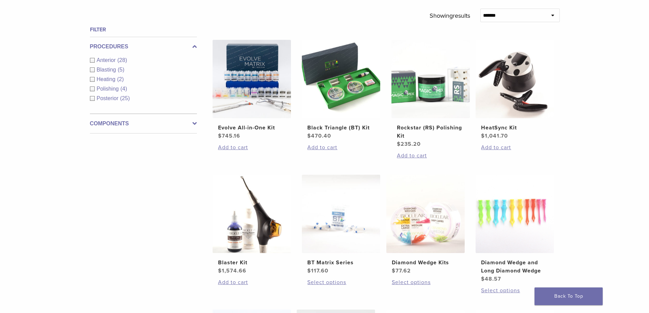  What do you see at coordinates (568, 296) in the screenshot?
I see `a: Back To Top` at bounding box center [568, 296].